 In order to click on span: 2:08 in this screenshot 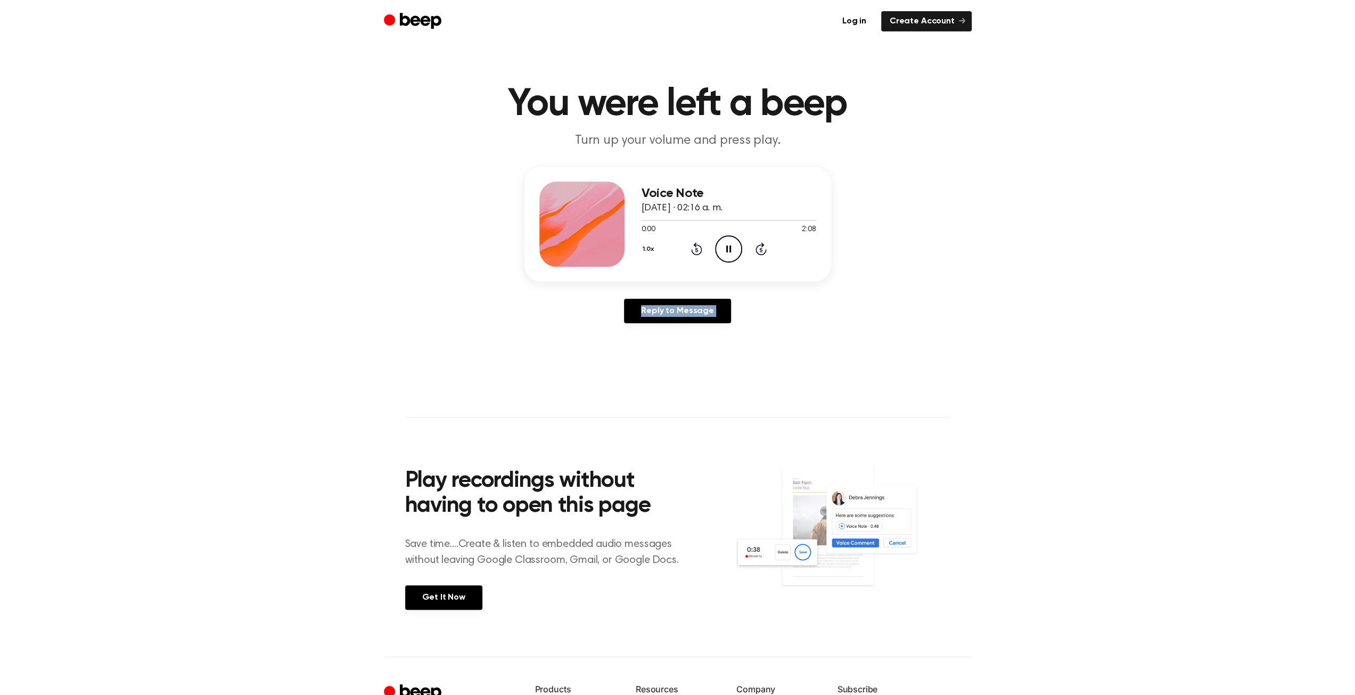, I will do `click(808, 229)`.